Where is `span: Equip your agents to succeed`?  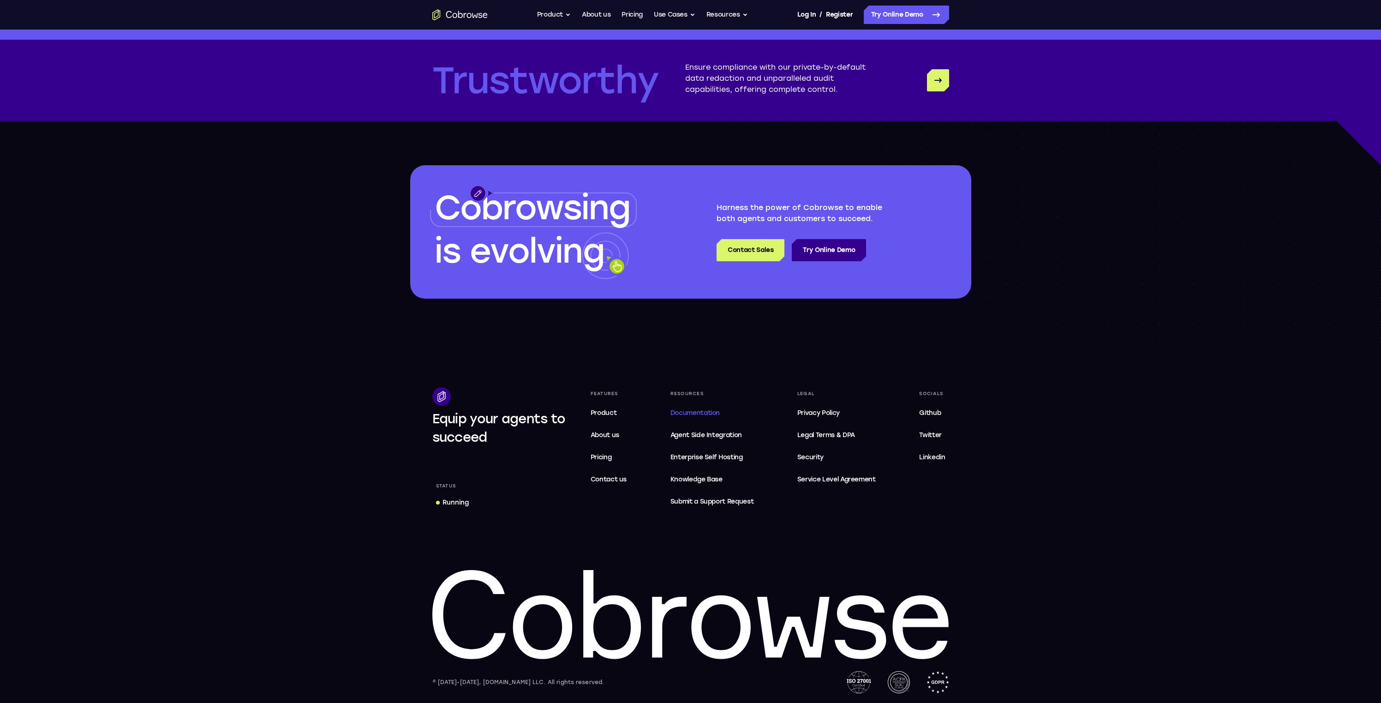
span: Equip your agents to succeed is located at coordinates (499, 428).